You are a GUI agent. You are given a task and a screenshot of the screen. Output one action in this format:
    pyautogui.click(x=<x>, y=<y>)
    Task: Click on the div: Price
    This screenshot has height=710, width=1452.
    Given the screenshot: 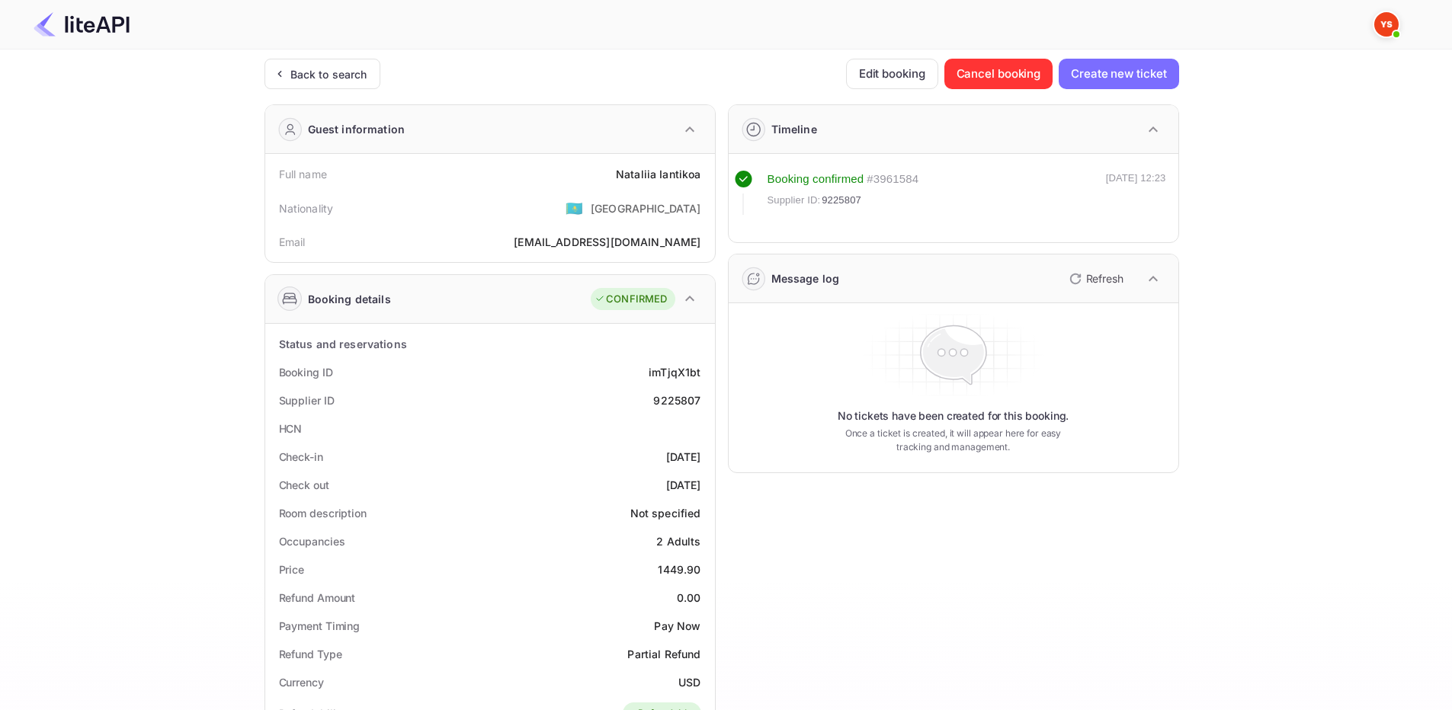 What is the action you would take?
    pyautogui.click(x=292, y=569)
    